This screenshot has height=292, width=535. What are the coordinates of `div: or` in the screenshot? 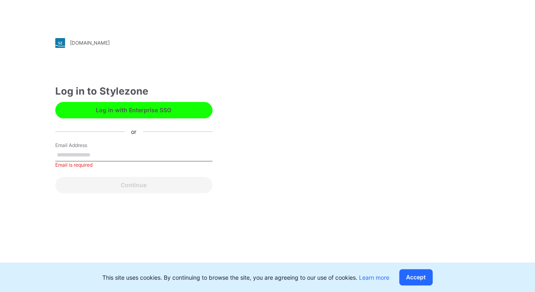 It's located at (134, 131).